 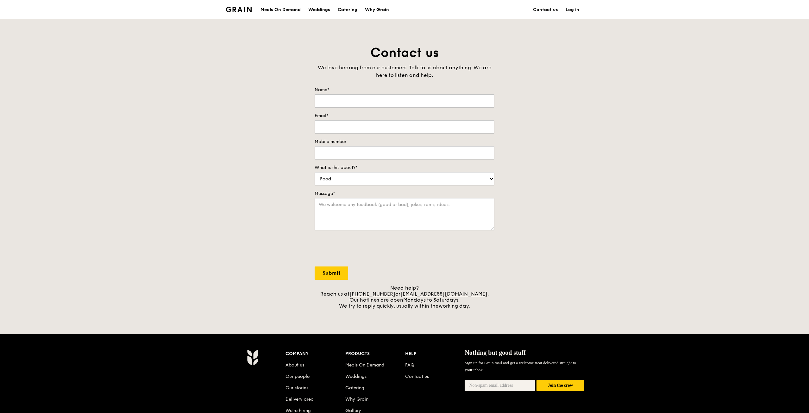 What do you see at coordinates (404, 194) in the screenshot?
I see `label: Message*` at bounding box center [404, 194].